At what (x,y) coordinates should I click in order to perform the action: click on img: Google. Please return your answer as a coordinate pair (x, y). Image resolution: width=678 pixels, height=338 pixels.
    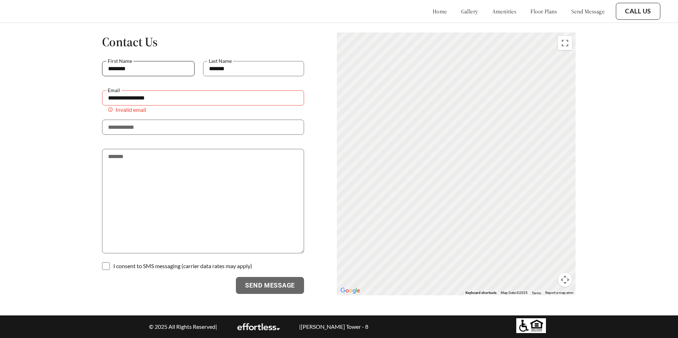
    Looking at the image, I should click on (350, 291).